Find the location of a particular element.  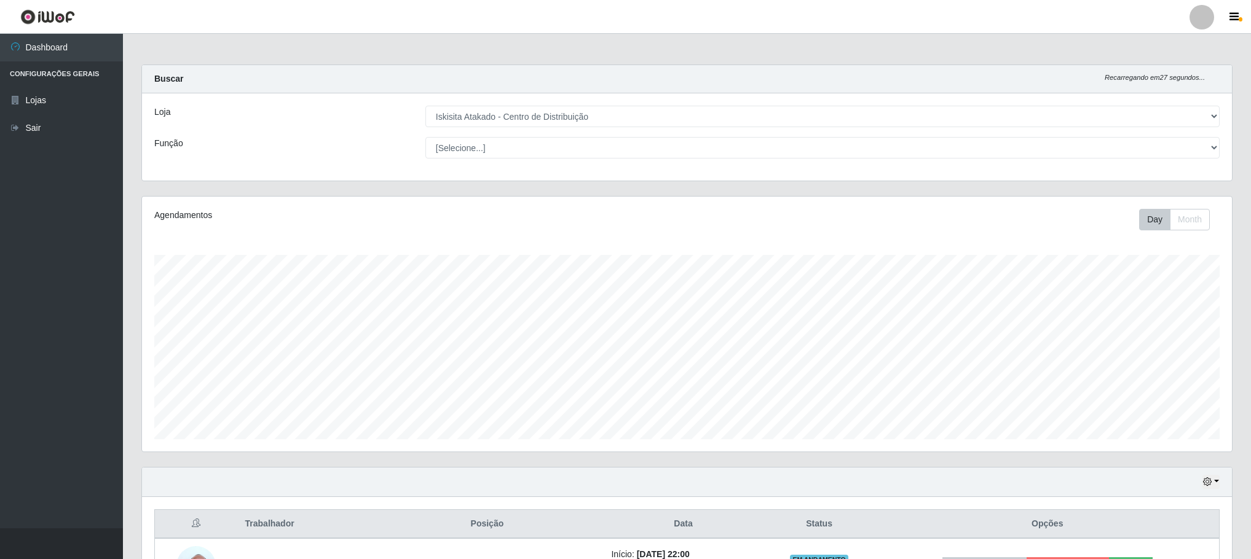

div: Agendamentos is located at coordinates (371, 215).